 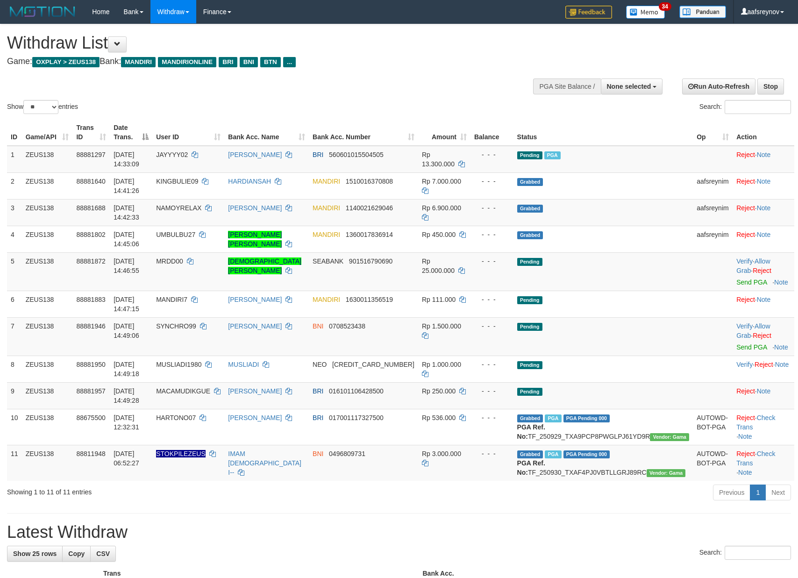 What do you see at coordinates (746, 107) in the screenshot?
I see `label: Search:` at bounding box center [746, 107].